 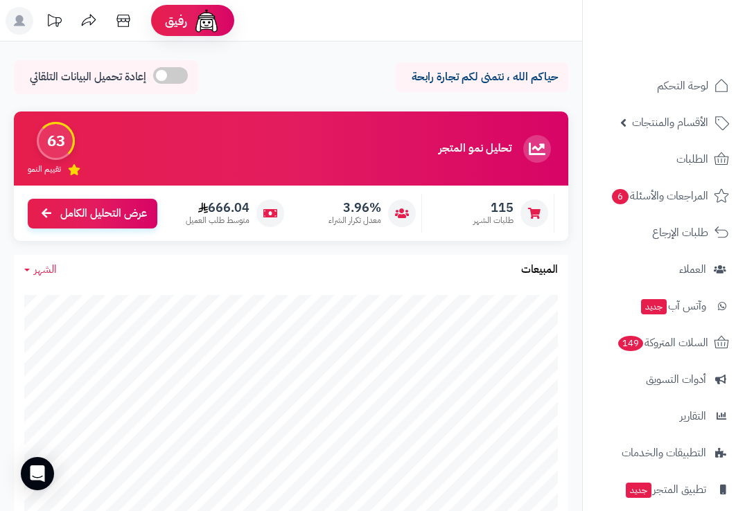 I want to click on span: الأقسام والمنتجات, so click(x=670, y=123).